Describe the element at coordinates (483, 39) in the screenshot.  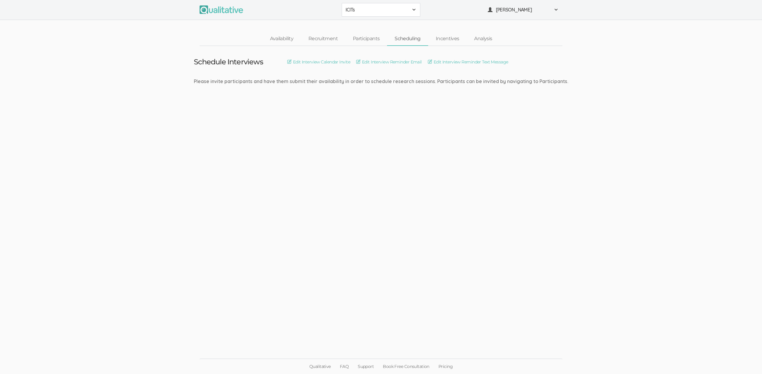
I see `a: Analysis` at that location.